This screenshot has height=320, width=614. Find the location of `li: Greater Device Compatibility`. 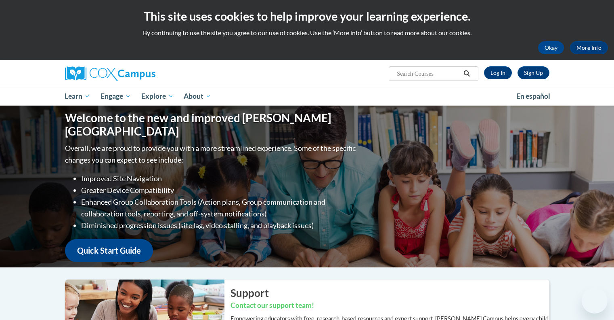

li: Greater Device Compatibility is located at coordinates (219, 190).